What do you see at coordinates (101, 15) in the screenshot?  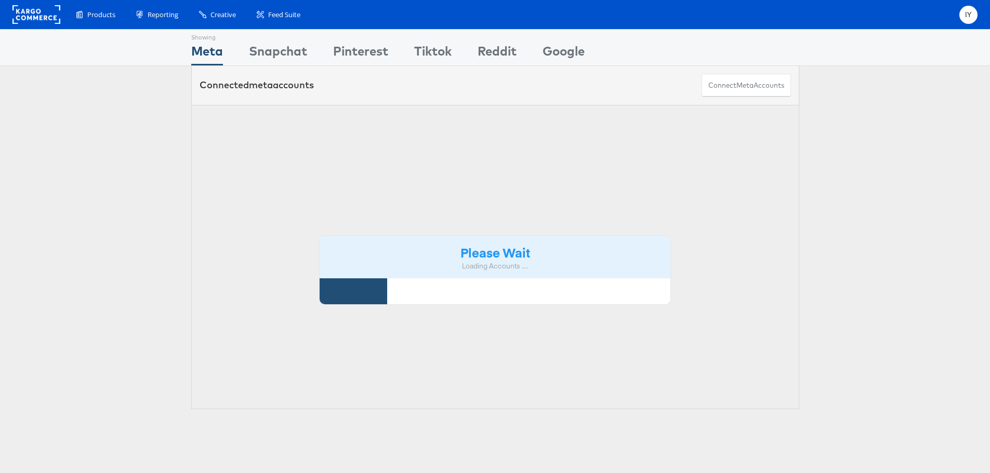 I see `span: Products` at bounding box center [101, 15].